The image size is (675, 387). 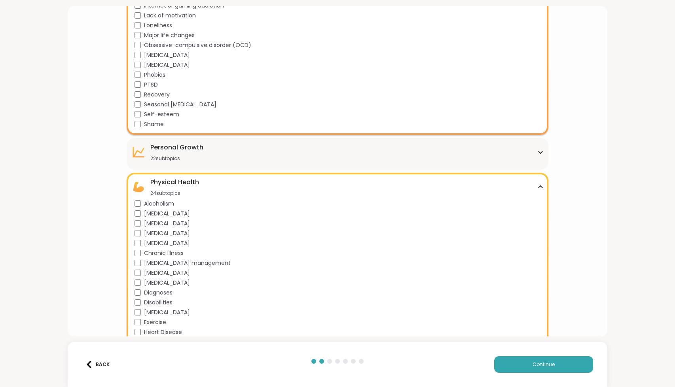 I want to click on span: Self-esteem, so click(x=161, y=114).